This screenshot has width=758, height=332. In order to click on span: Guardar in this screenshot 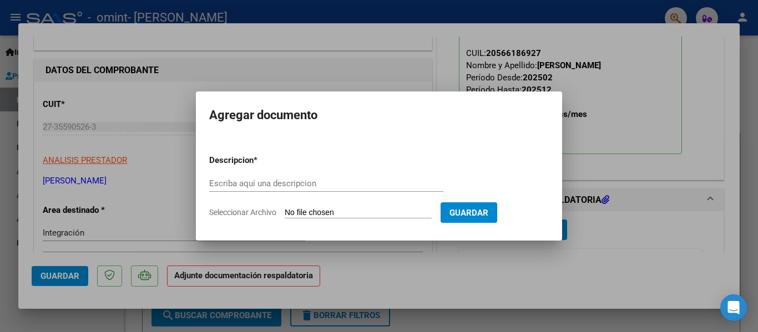, I will do `click(469, 213)`.